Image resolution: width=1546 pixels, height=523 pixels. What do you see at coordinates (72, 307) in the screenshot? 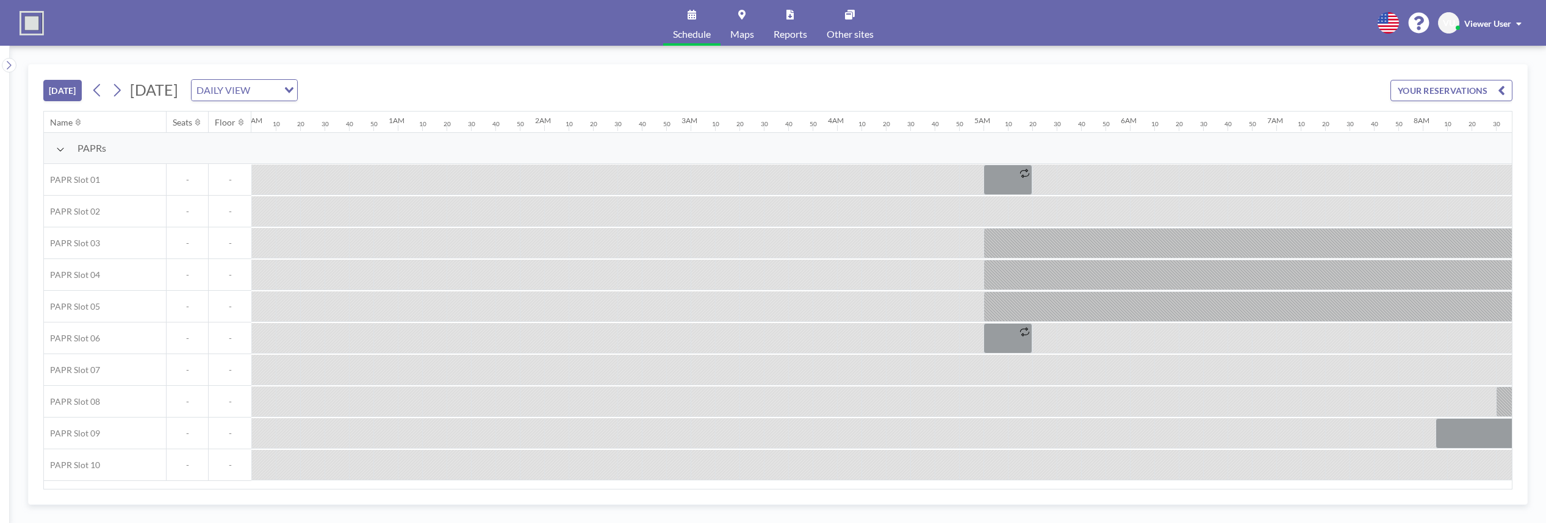
I see `span: PAPR Slot 05` at bounding box center [72, 307].